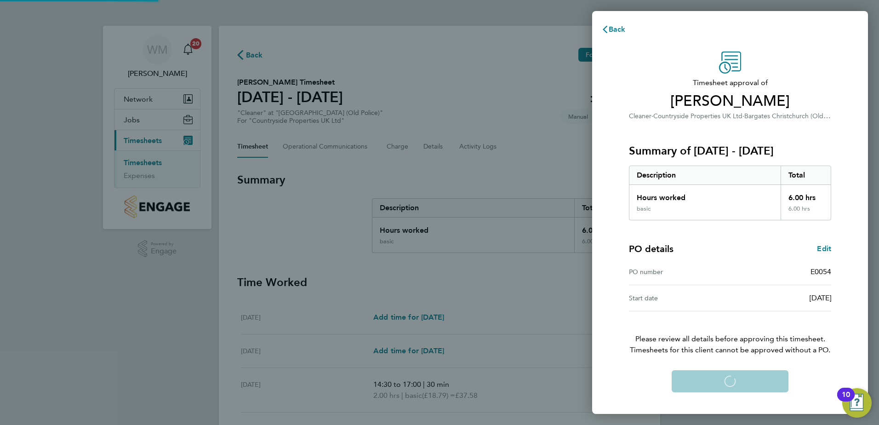  I want to click on span: E0054, so click(821, 271).